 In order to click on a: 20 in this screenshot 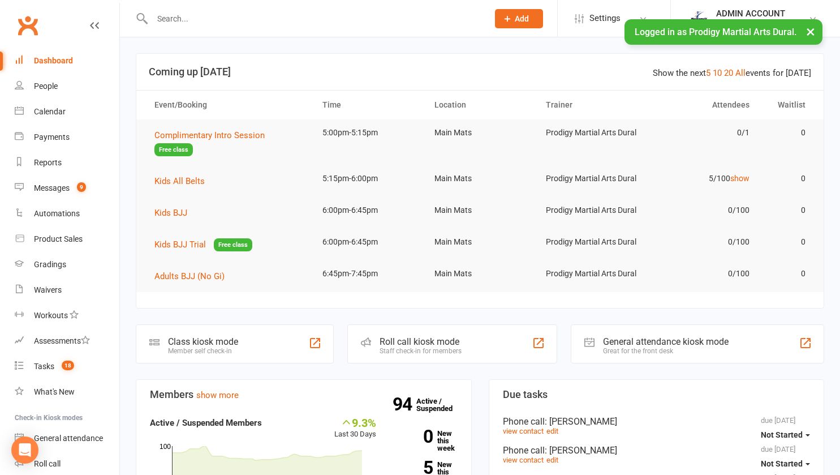, I will do `click(729, 73)`.